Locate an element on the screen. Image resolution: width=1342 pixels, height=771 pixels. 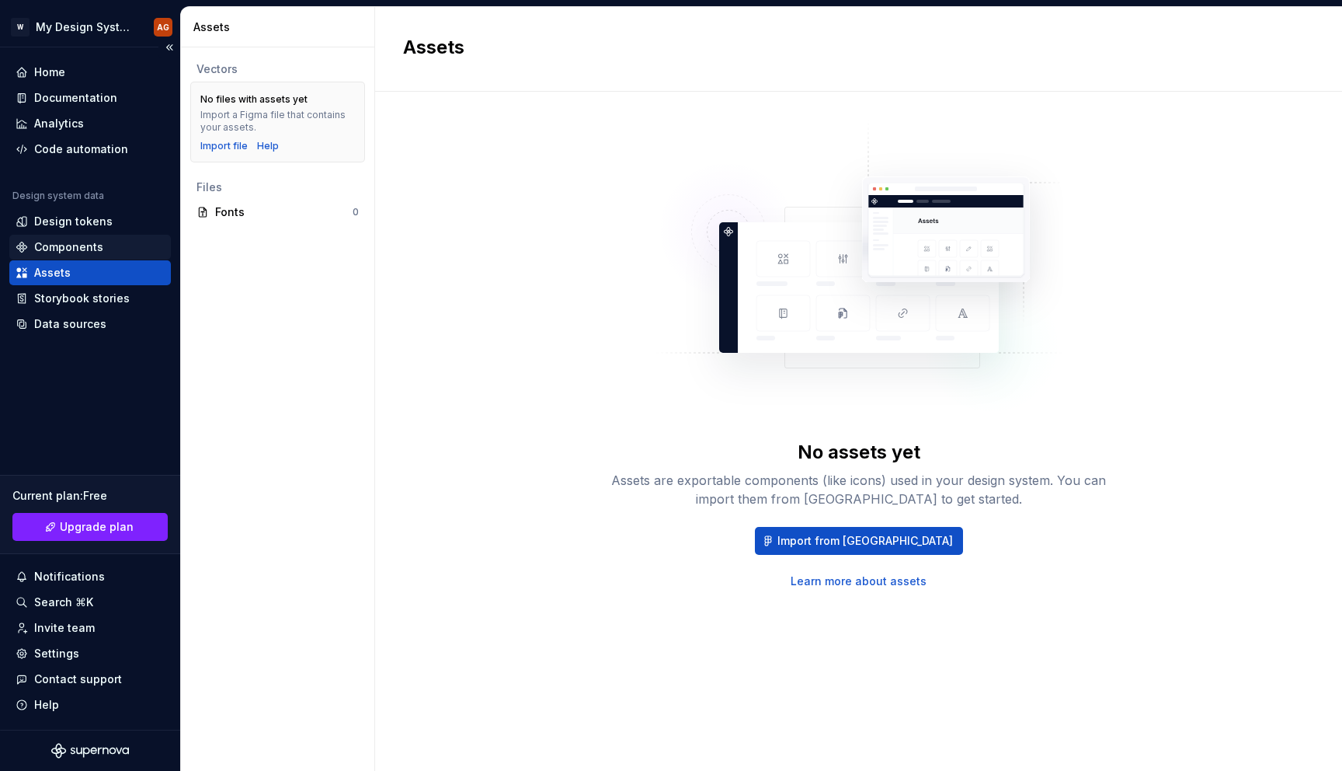
div: Current plan : Free is located at coordinates (90, 496).